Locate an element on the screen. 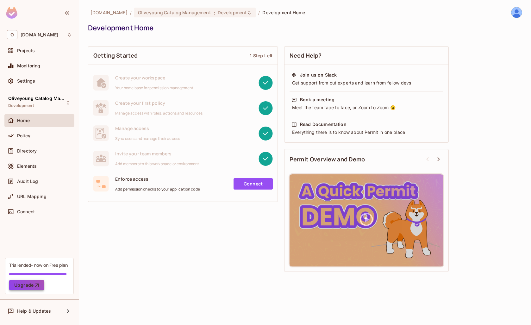 This screenshot has width=531, height=325. span: the active workspace is located at coordinates (109, 12).